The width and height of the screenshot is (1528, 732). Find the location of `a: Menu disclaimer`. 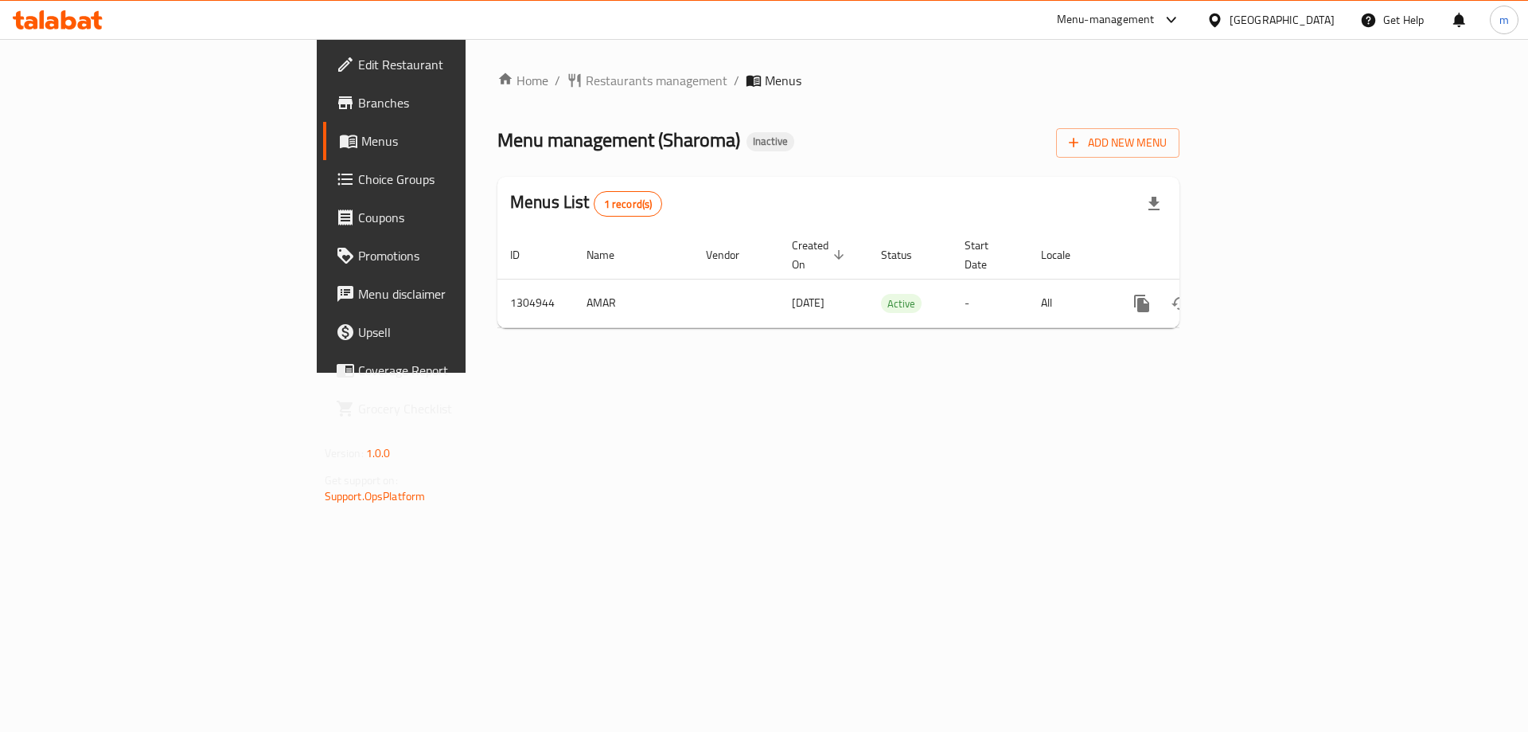

a: Menu disclaimer is located at coordinates (447, 294).